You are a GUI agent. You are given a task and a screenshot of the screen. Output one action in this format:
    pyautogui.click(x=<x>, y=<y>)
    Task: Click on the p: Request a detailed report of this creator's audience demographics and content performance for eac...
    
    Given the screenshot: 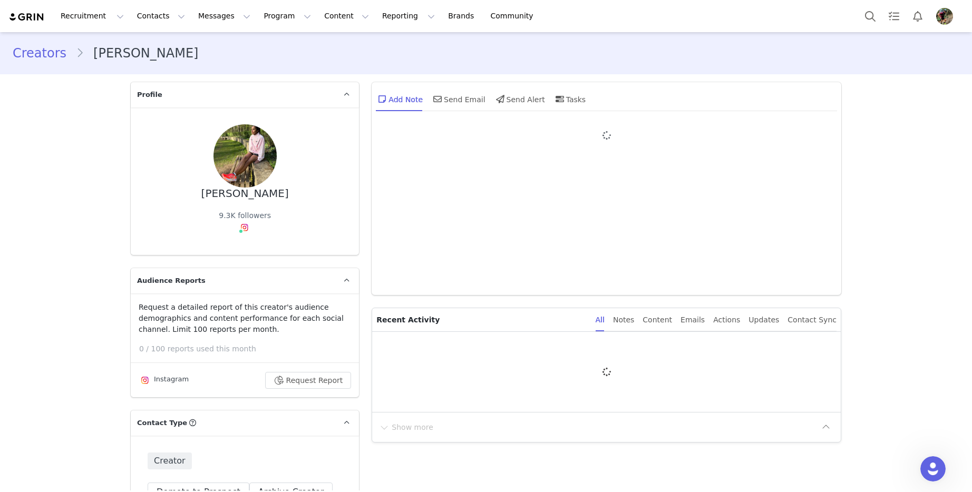 What is the action you would take?
    pyautogui.click(x=245, y=318)
    